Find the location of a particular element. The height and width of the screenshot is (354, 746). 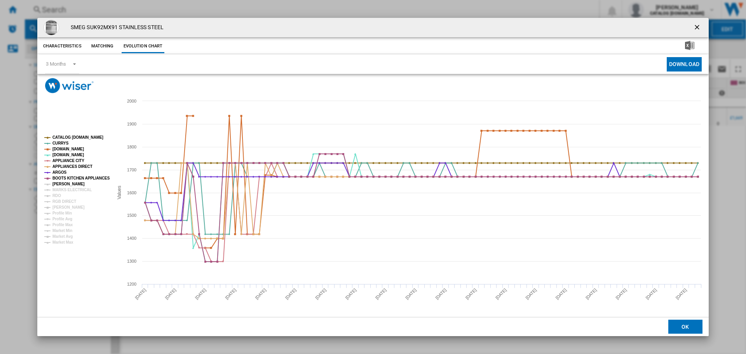

button: Characteristics is located at coordinates (62, 46).